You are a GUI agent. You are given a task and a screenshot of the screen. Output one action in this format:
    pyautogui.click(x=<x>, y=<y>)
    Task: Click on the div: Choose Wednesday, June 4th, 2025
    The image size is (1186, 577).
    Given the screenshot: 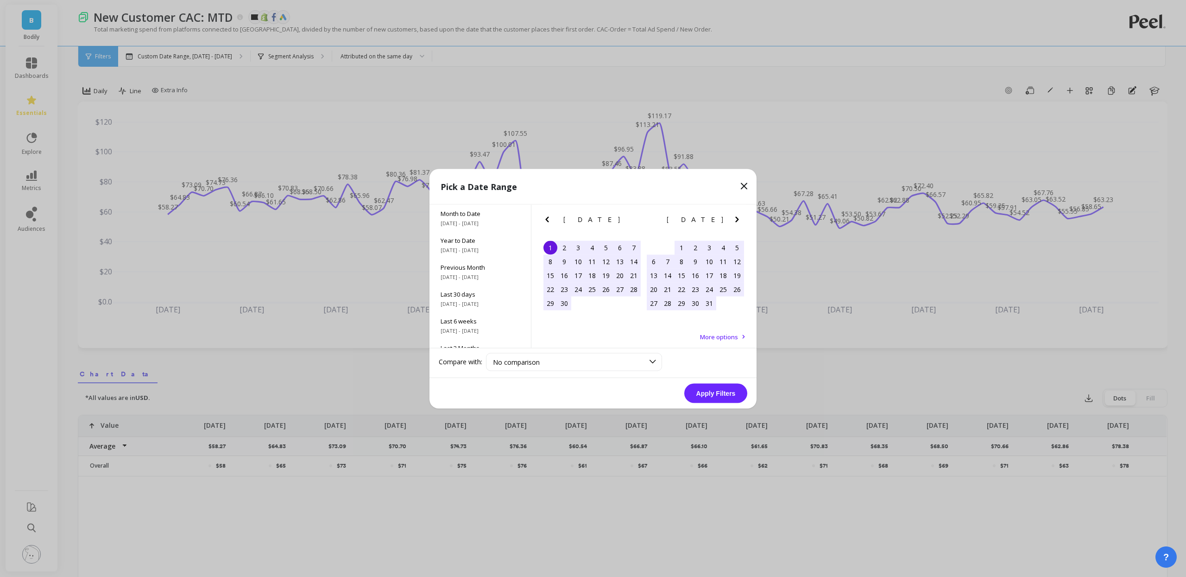 What is the action you would take?
    pyautogui.click(x=592, y=247)
    